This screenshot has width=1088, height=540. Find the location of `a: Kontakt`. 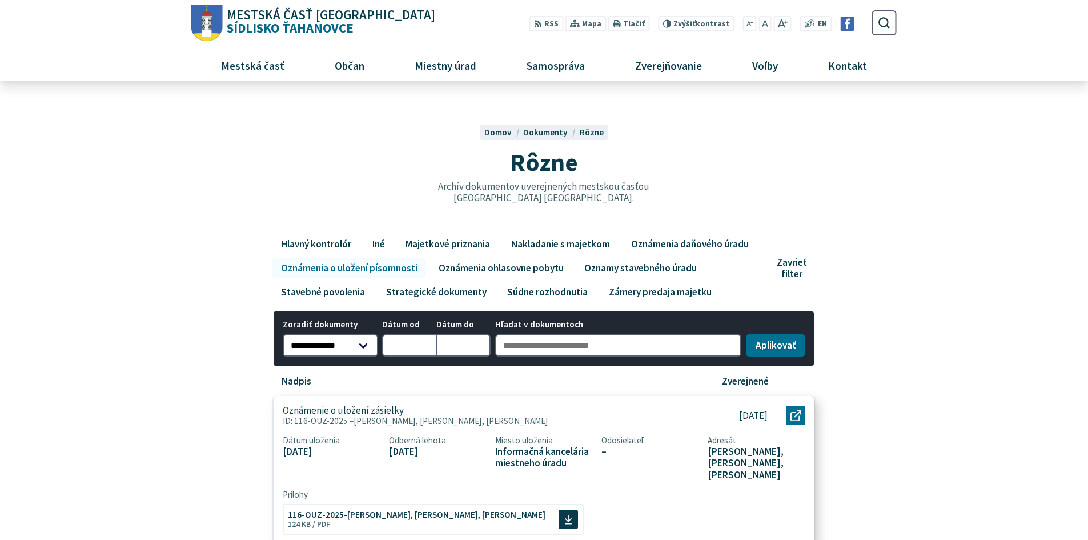

a: Kontakt is located at coordinates (848, 65).